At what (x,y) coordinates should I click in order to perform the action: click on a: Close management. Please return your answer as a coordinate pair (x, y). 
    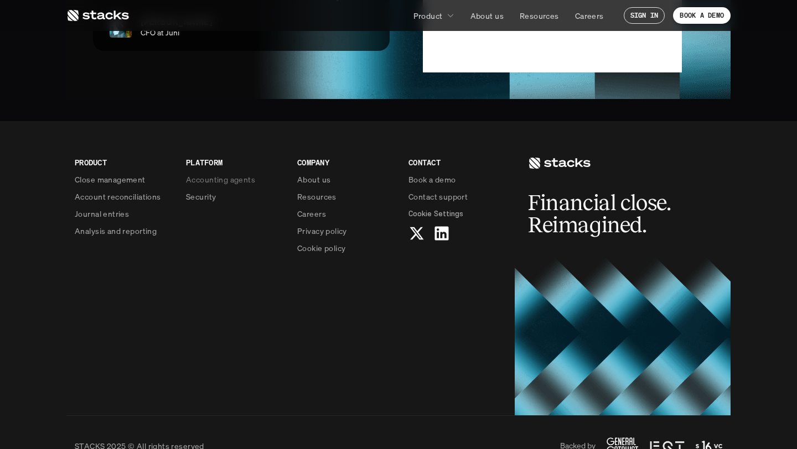
    Looking at the image, I should click on (123, 179).